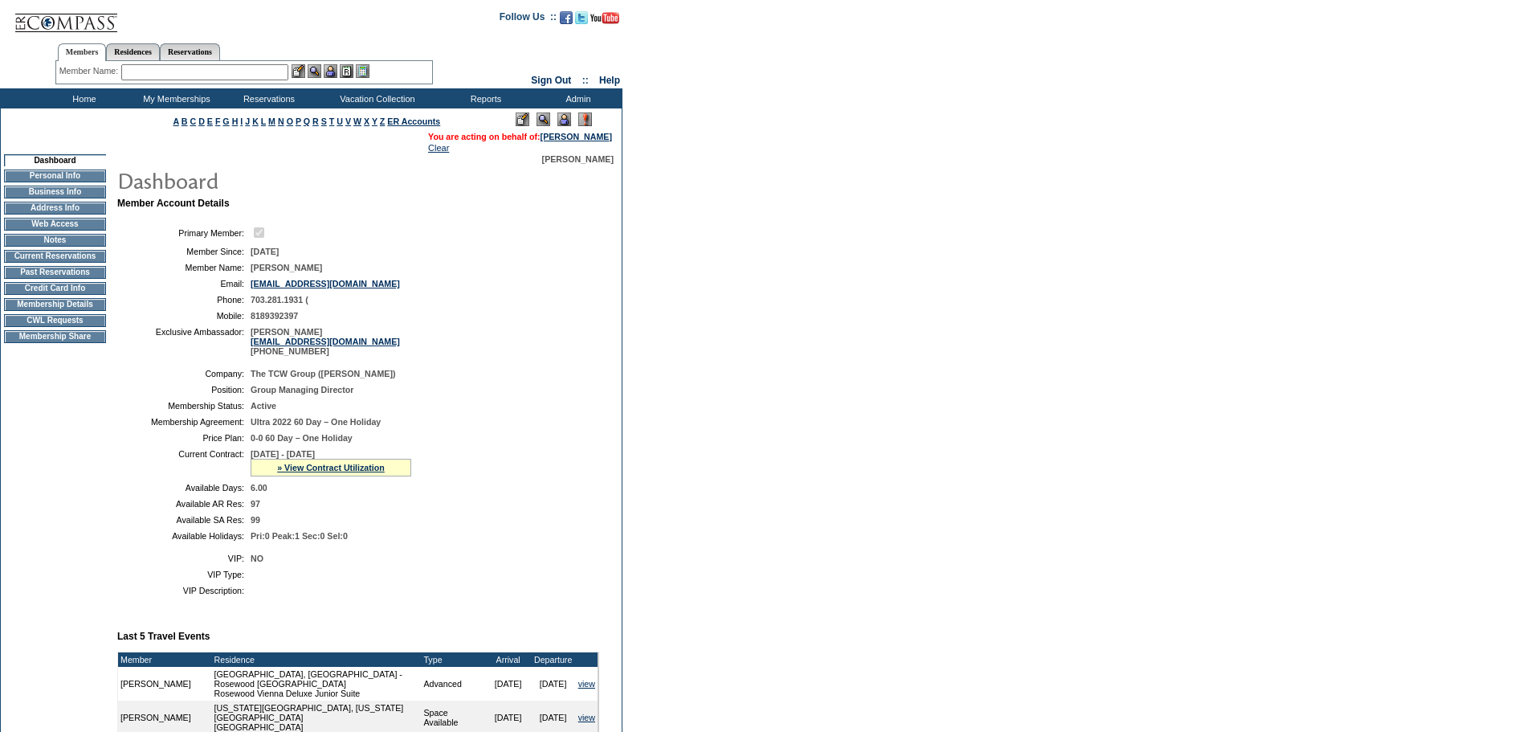 This screenshot has height=732, width=1530. What do you see at coordinates (348, 121) in the screenshot?
I see `a: V` at bounding box center [348, 121].